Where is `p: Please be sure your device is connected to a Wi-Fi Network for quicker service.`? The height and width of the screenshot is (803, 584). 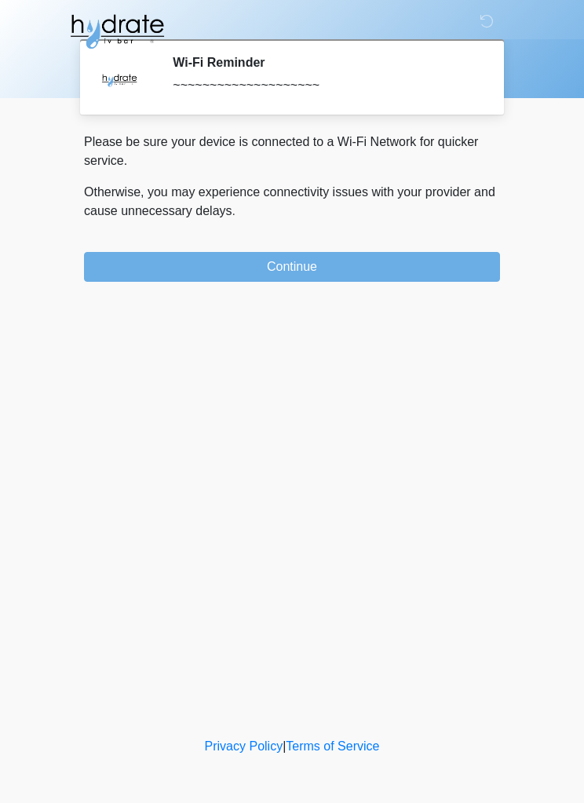
p: Please be sure your device is connected to a Wi-Fi Network for quicker service. is located at coordinates (292, 151).